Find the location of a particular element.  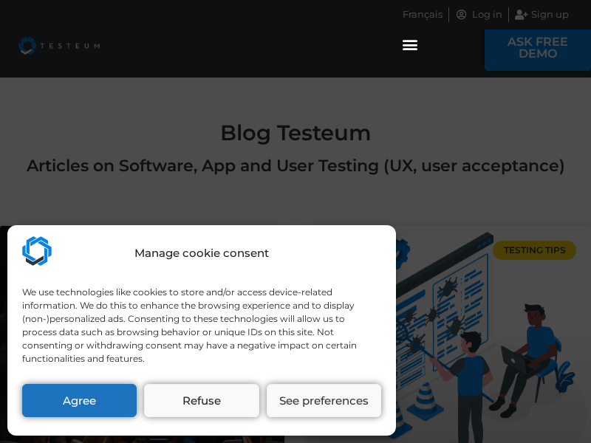

img: Testeum.com - Application crowdtesting platform is located at coordinates (37, 251).